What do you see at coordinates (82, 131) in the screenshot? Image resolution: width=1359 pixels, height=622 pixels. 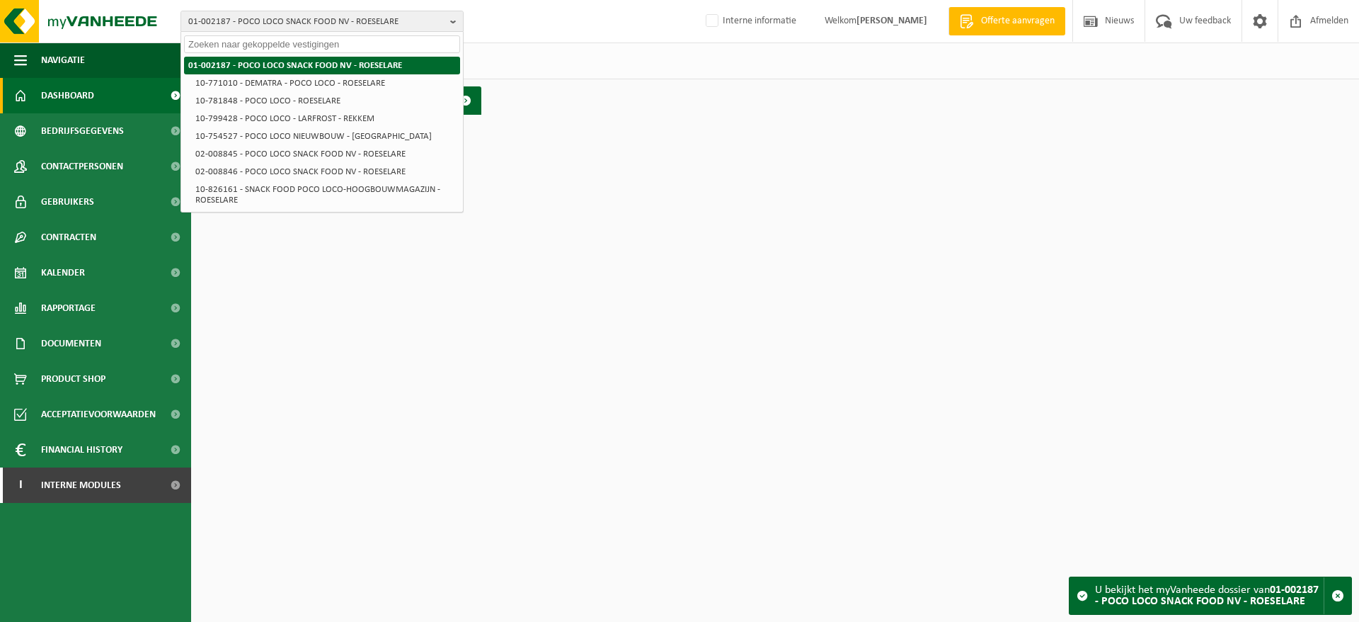 I see `span: Bedrijfsgegevens` at bounding box center [82, 131].